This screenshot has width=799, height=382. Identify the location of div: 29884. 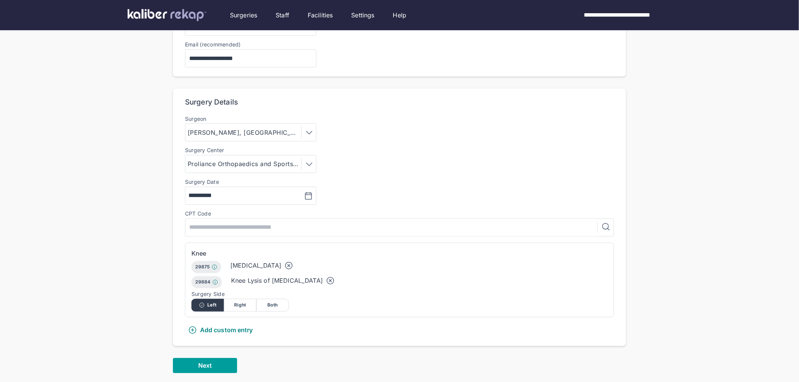
(207, 283).